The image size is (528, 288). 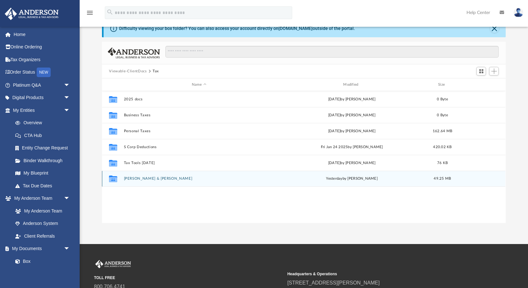 I want to click on a: Tax Organizers, so click(x=42, y=60).